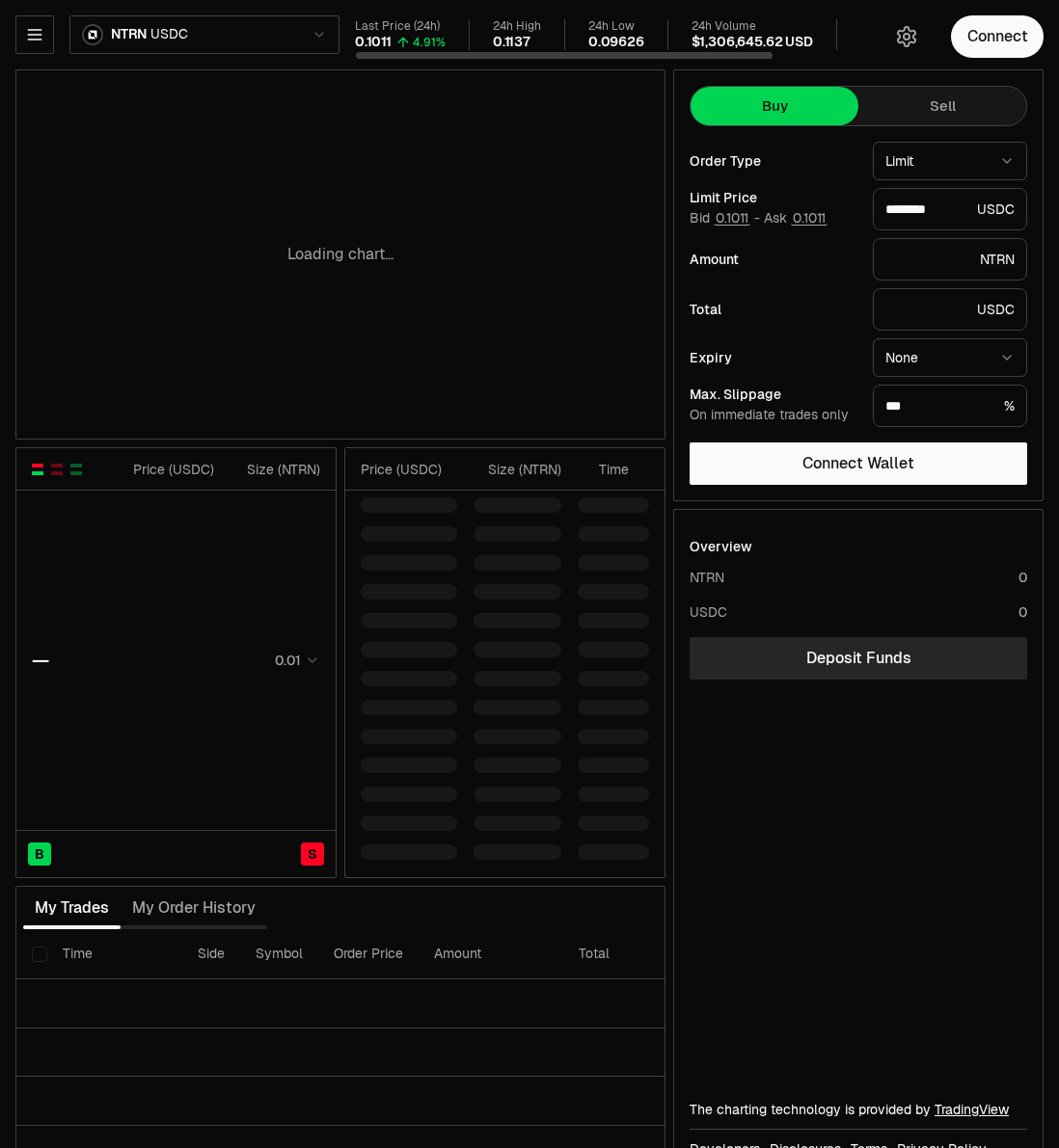 This screenshot has height=1148, width=1059. What do you see at coordinates (92, 35) in the screenshot?
I see `img: ntrn.png` at bounding box center [92, 35].